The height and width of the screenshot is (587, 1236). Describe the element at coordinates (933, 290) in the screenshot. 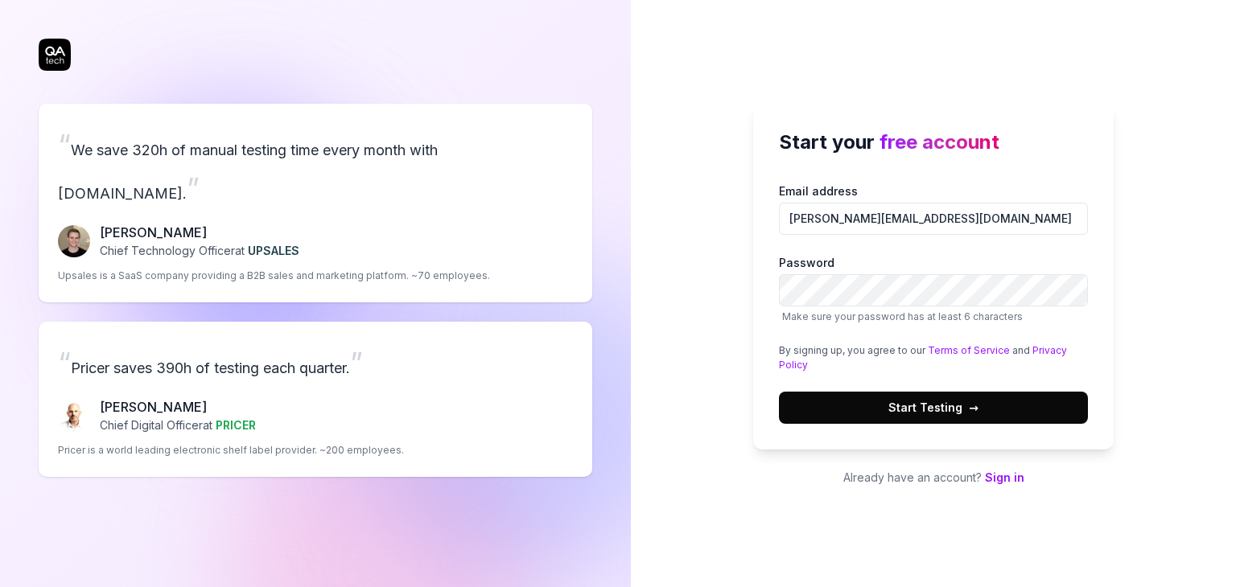

I see `input: PasswordMake sure your password has at least 6 characters` at that location.